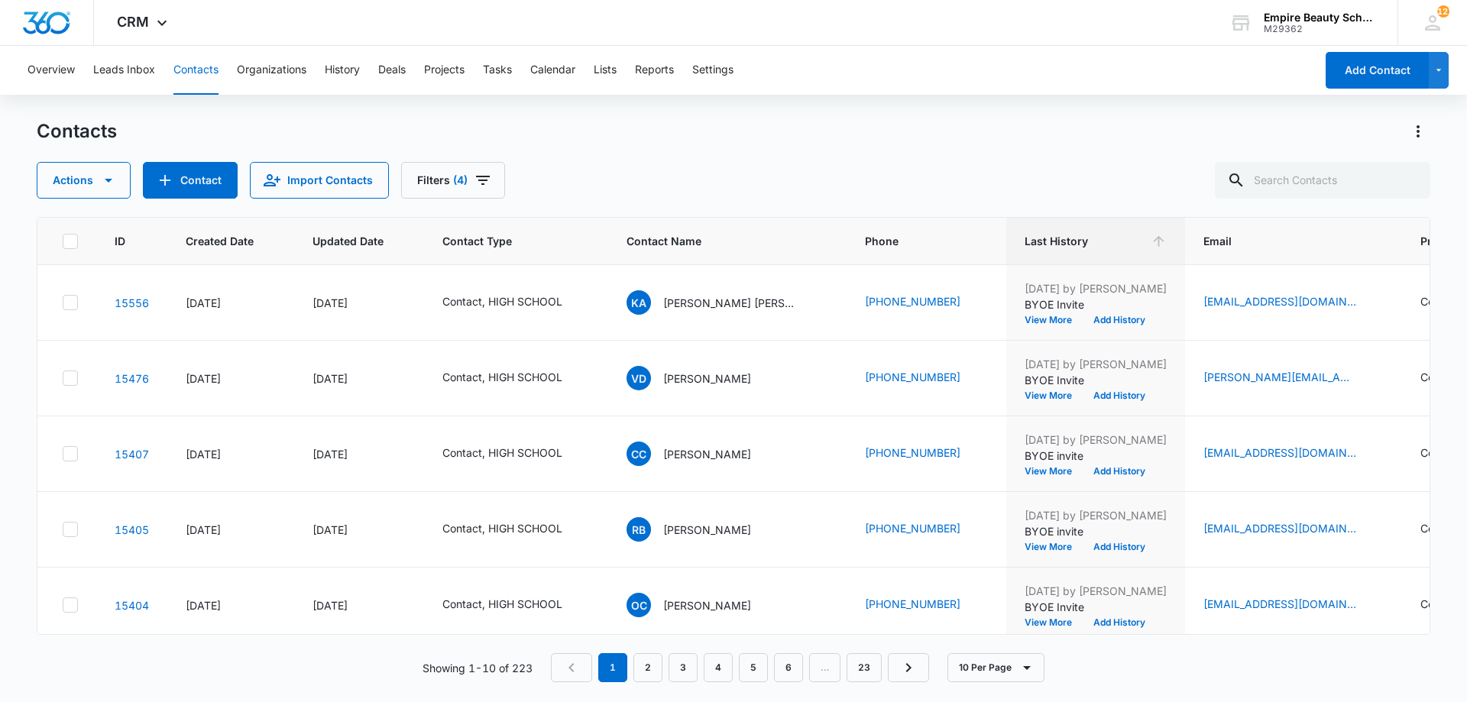  I want to click on span: ID, so click(121, 241).